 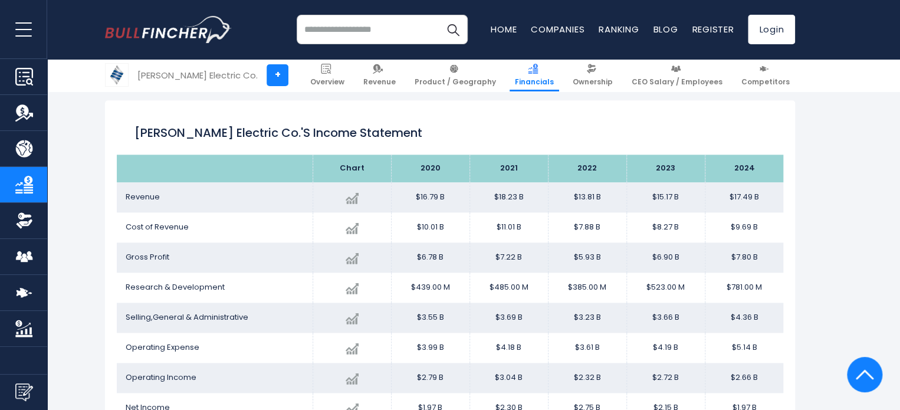 What do you see at coordinates (430, 347) in the screenshot?
I see `td: $3.99 B` at bounding box center [430, 347].